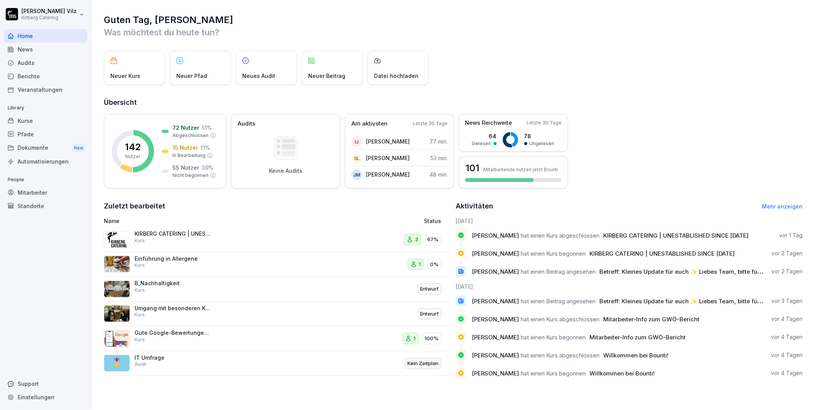 Image resolution: width=814 pixels, height=410 pixels. I want to click on p: 72 Nutzer, so click(186, 127).